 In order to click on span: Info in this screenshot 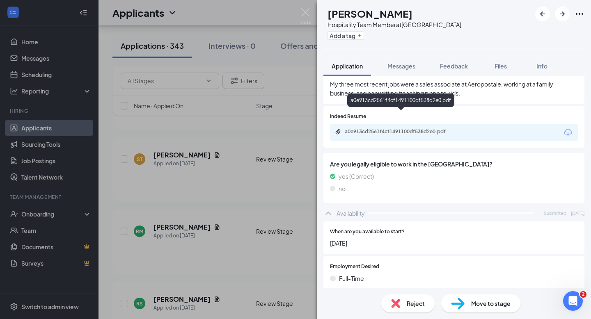, I will do `click(542, 66)`.